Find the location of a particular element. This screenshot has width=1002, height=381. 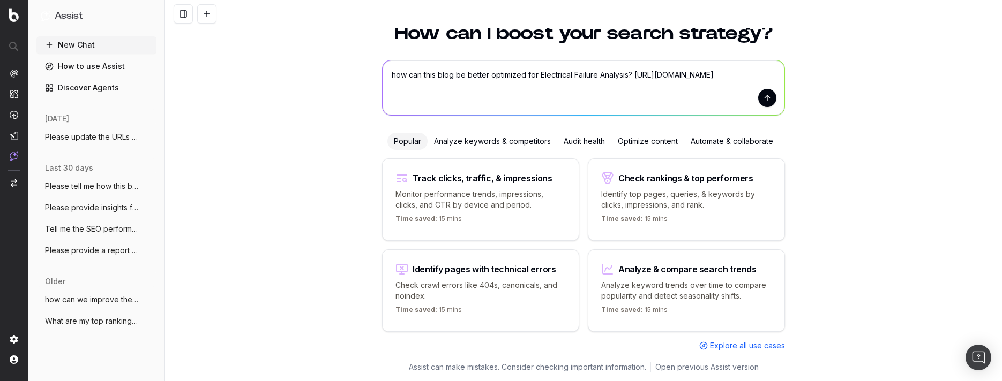

button: Please provide a report for the 60 day p is located at coordinates (96, 251).